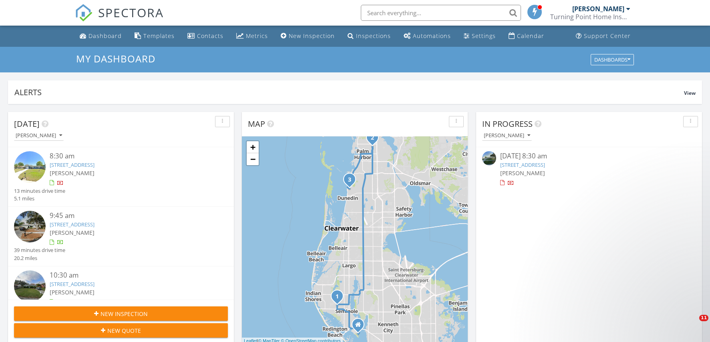 The width and height of the screenshot is (710, 342). What do you see at coordinates (124, 314) in the screenshot?
I see `span: New Inspection` at bounding box center [124, 314].